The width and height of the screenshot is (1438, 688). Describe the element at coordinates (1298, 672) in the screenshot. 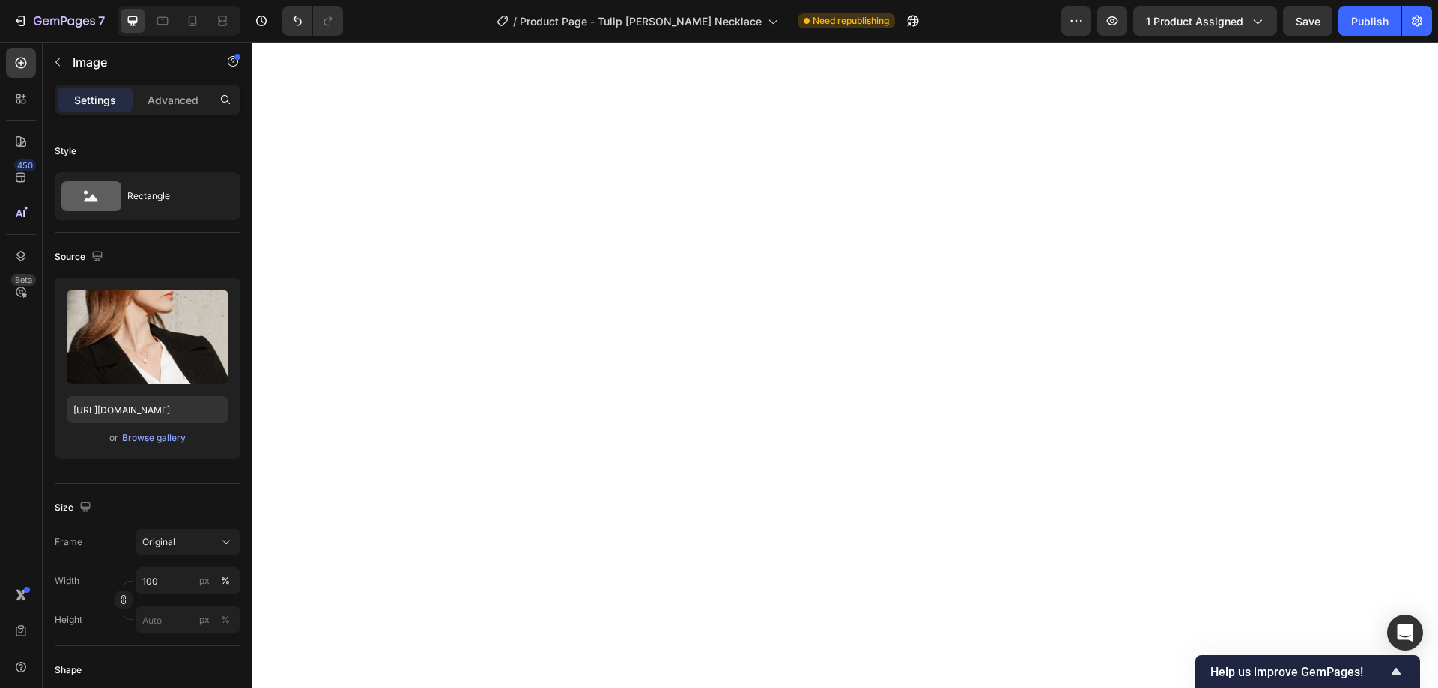

I see `span: Help us improve GemPages!` at that location.